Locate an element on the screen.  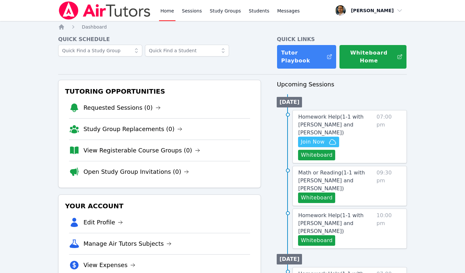
a: Manage Air Tutors Subjects is located at coordinates (128, 244).